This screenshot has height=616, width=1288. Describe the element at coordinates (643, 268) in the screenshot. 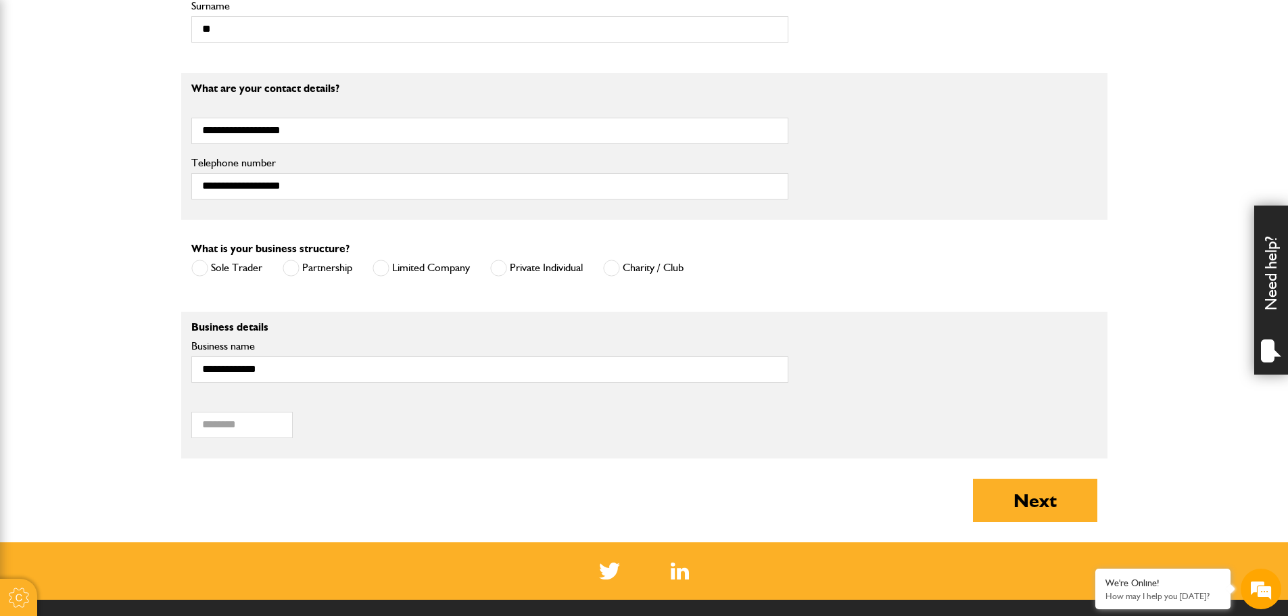

I see `label: Charity / Club` at that location.